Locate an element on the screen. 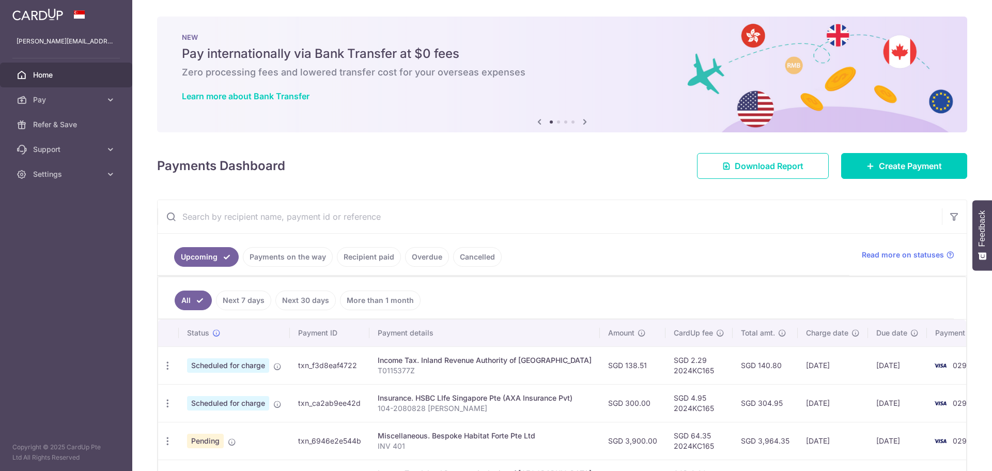 Image resolution: width=992 pixels, height=471 pixels. p: T0115377Z is located at coordinates (485, 371).